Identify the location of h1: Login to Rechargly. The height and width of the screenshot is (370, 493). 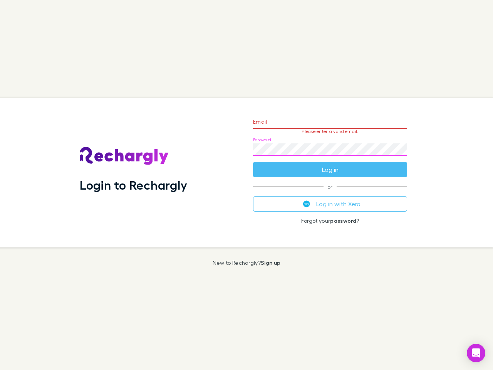
(133, 185).